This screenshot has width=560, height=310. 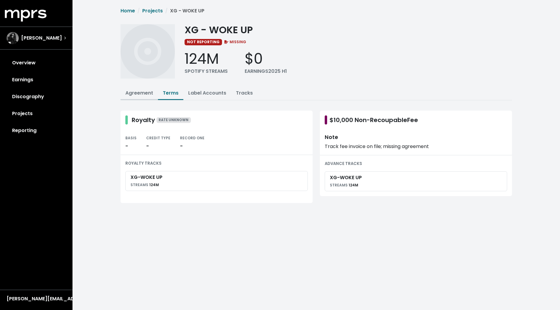 What do you see at coordinates (184, 11) in the screenshot?
I see `li: XG - WOKE UP` at bounding box center [184, 11].